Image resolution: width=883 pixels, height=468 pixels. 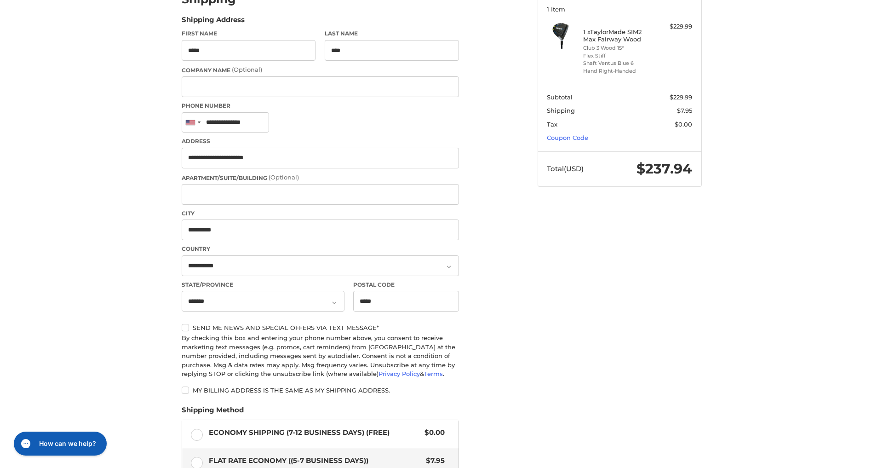 I want to click on label: Phone Number, so click(x=320, y=106).